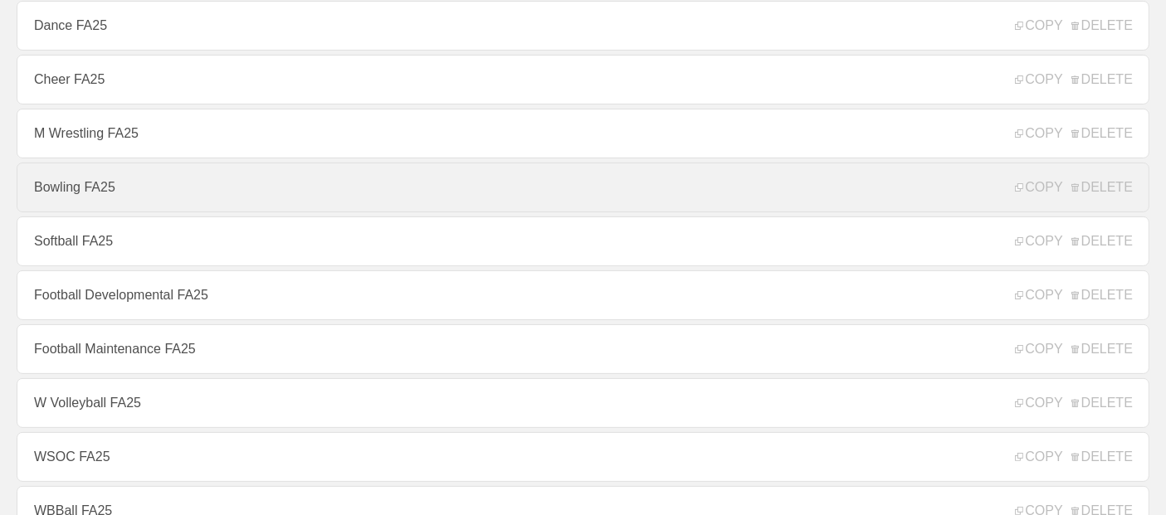  What do you see at coordinates (582, 134) in the screenshot?
I see `a: M Wrestling FA25` at bounding box center [582, 134].